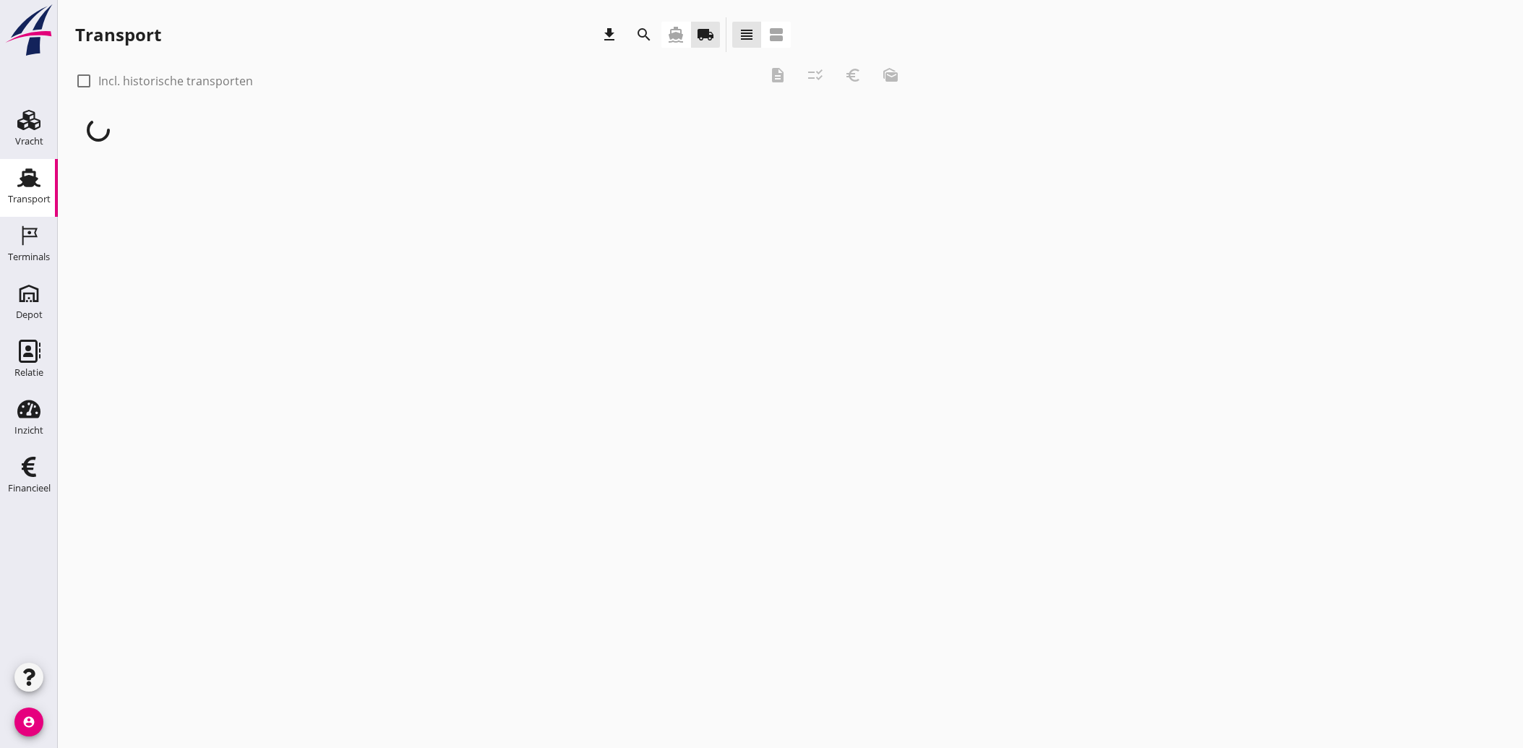 Image resolution: width=1523 pixels, height=748 pixels. I want to click on i: view_headline, so click(747, 35).